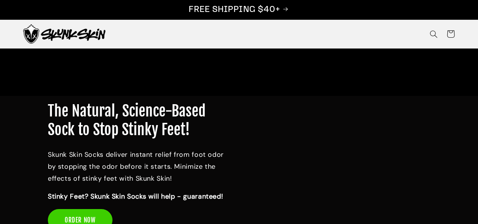 This screenshot has height=224, width=478. I want to click on img: Skunk Skin Anti-Odor Socks., so click(64, 34).